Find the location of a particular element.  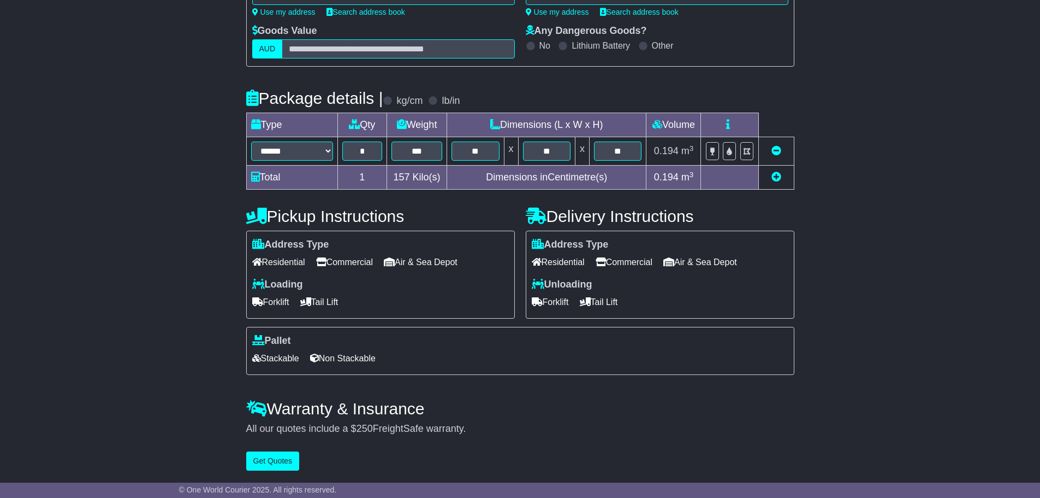

h4: Warranty & Insurance is located at coordinates (520, 408).